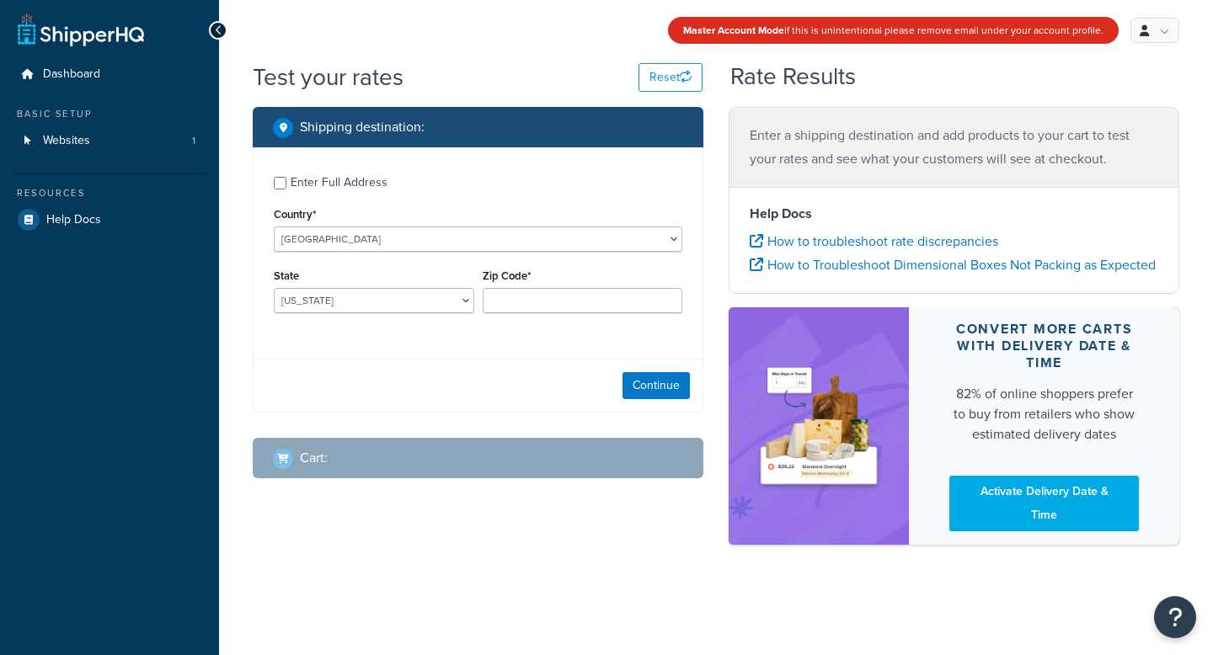 This screenshot has width=1213, height=655. What do you see at coordinates (792, 77) in the screenshot?
I see `h2: Rate Results` at bounding box center [792, 77].